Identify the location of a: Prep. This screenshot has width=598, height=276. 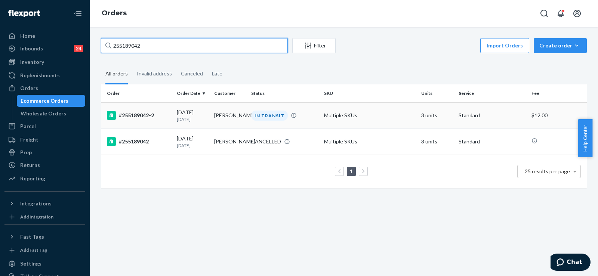
(45, 152).